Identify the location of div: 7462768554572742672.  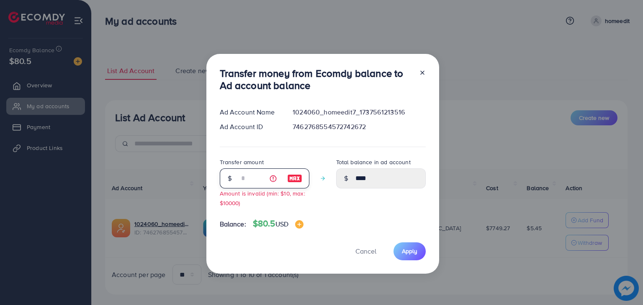
(359, 127).